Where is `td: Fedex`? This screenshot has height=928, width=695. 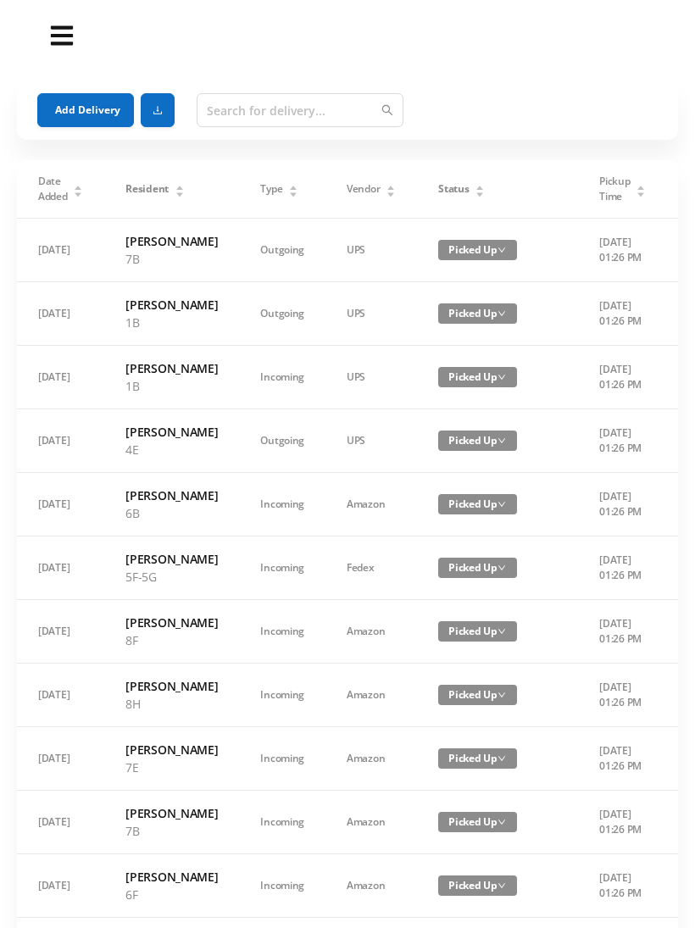 td: Fedex is located at coordinates (371, 568).